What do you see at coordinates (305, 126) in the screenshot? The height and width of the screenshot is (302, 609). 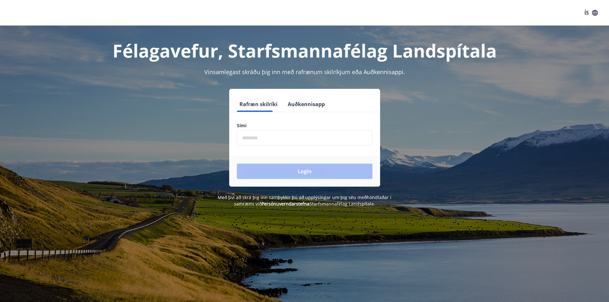 I see `label: Sími` at bounding box center [305, 126].